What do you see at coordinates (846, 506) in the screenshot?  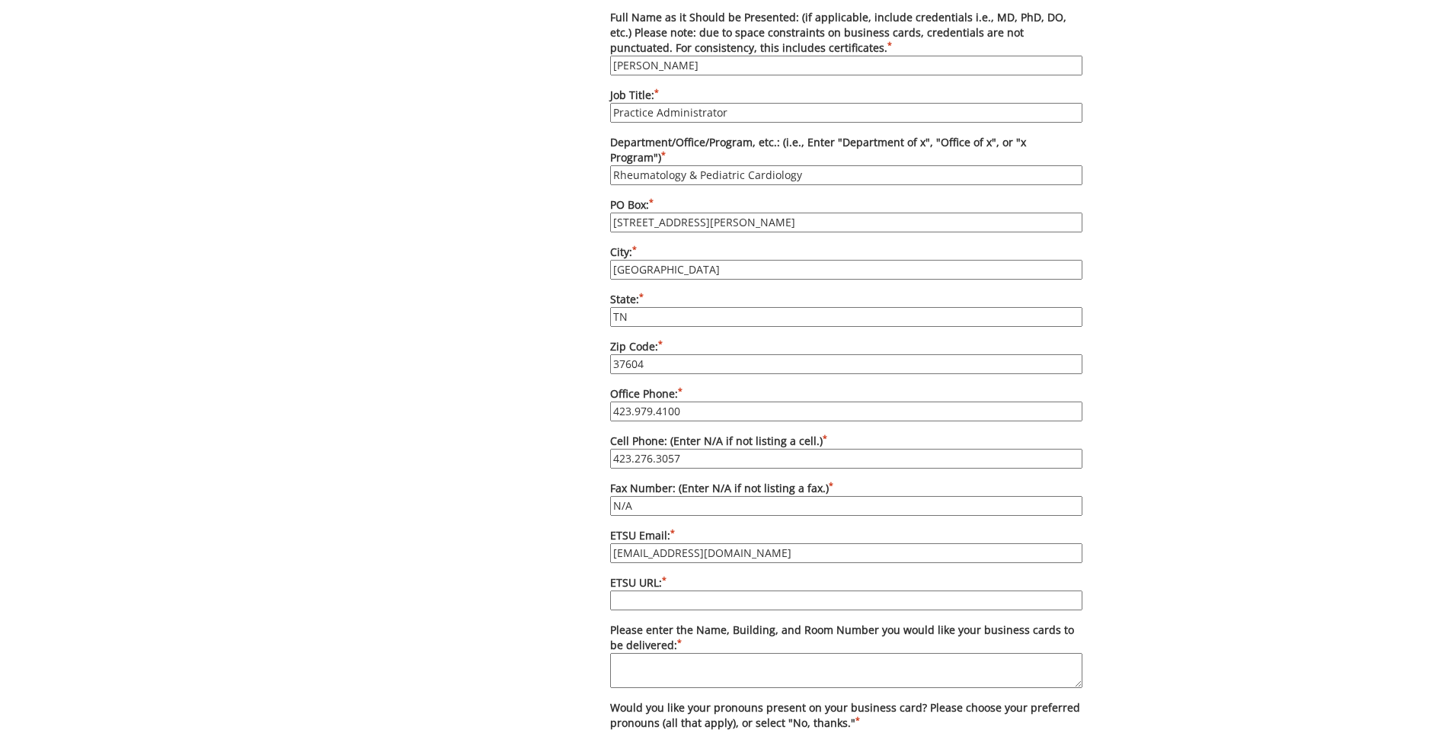 I see `input: Fax Number: (Enter N/A if not listing a fax.)*` at bounding box center [846, 506].